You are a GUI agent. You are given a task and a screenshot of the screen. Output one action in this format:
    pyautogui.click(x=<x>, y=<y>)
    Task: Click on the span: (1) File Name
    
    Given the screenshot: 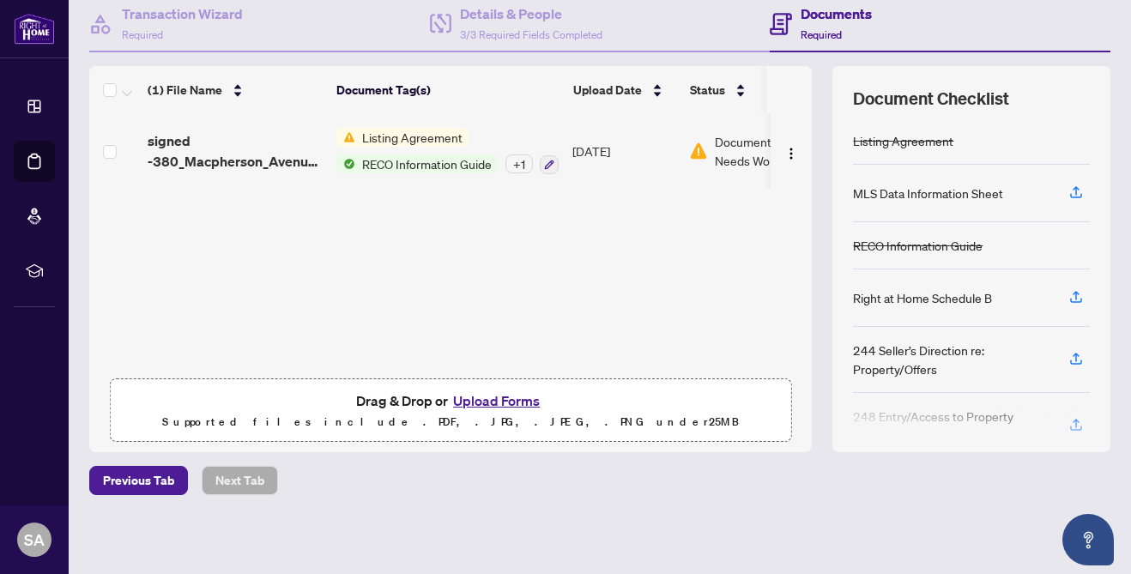 What is the action you would take?
    pyautogui.click(x=184, y=90)
    